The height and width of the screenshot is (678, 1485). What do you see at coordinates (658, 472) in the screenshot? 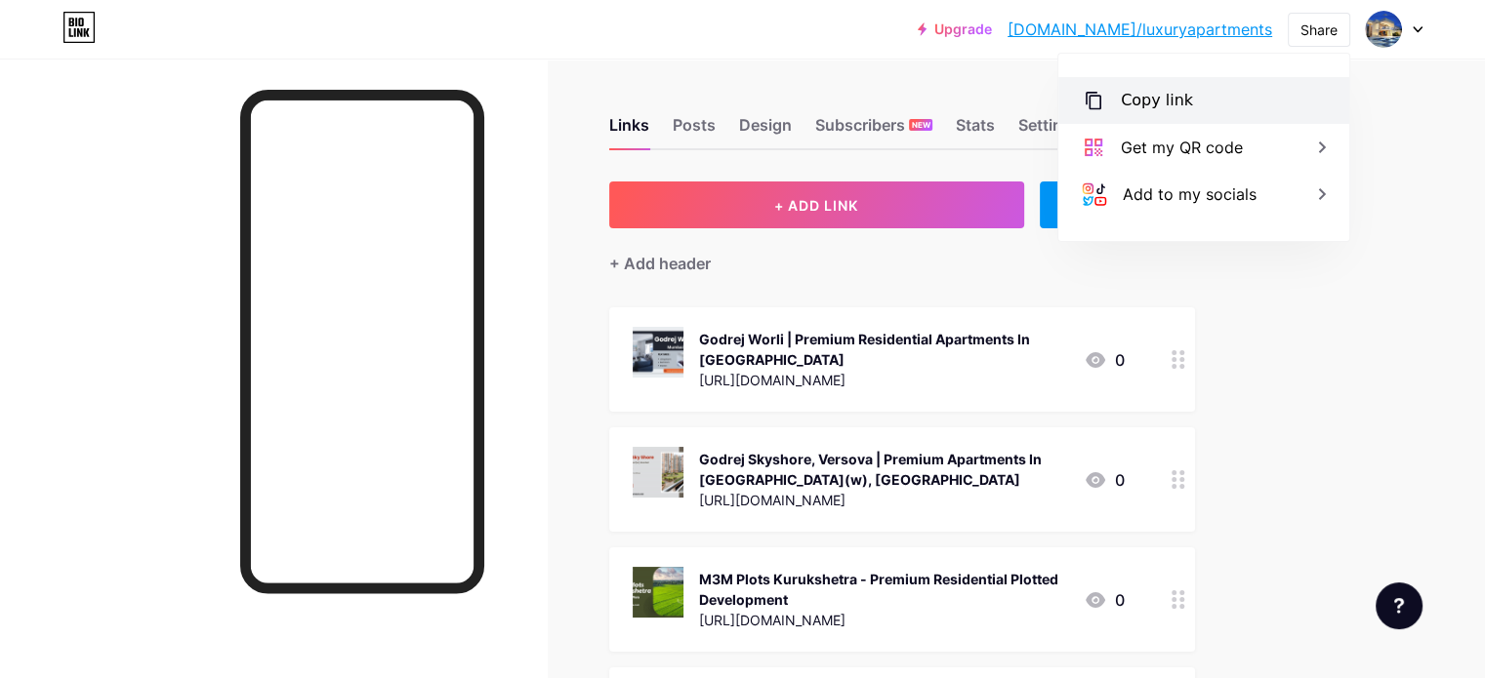
I see `img: Godrej Skyshore, Versova | Premium Apartments In Andheri(w), Mumbai` at bounding box center [658, 472].